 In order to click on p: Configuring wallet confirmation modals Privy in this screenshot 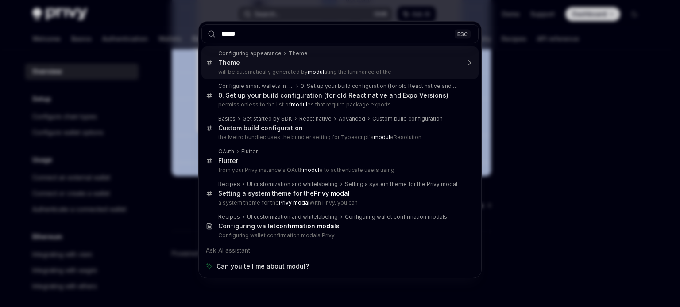, I will do `click(339, 236)`.